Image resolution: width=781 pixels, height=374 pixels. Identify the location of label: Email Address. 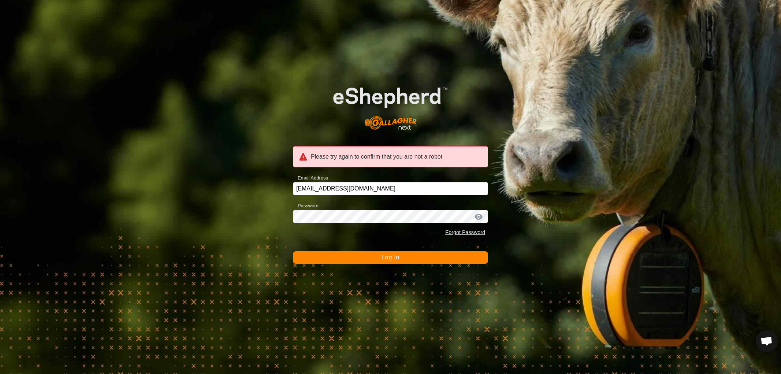
(310, 178).